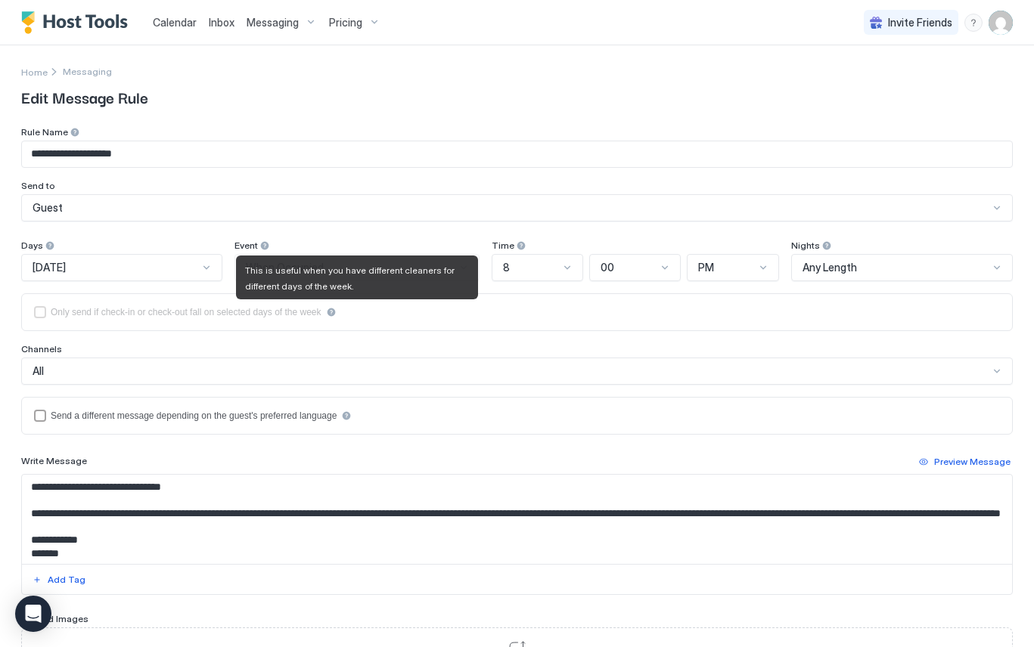  I want to click on span: Any Length, so click(830, 268).